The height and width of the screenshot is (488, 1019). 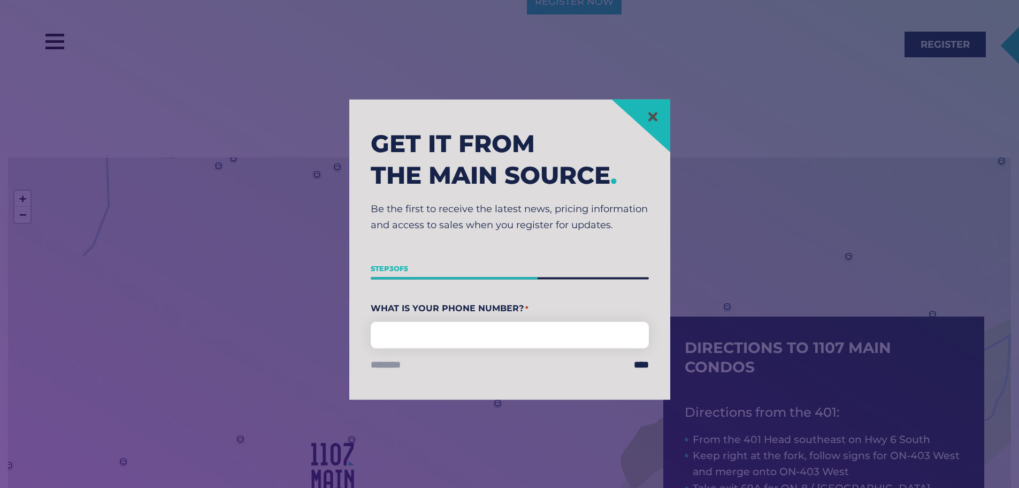 I want to click on span: 3, so click(x=392, y=269).